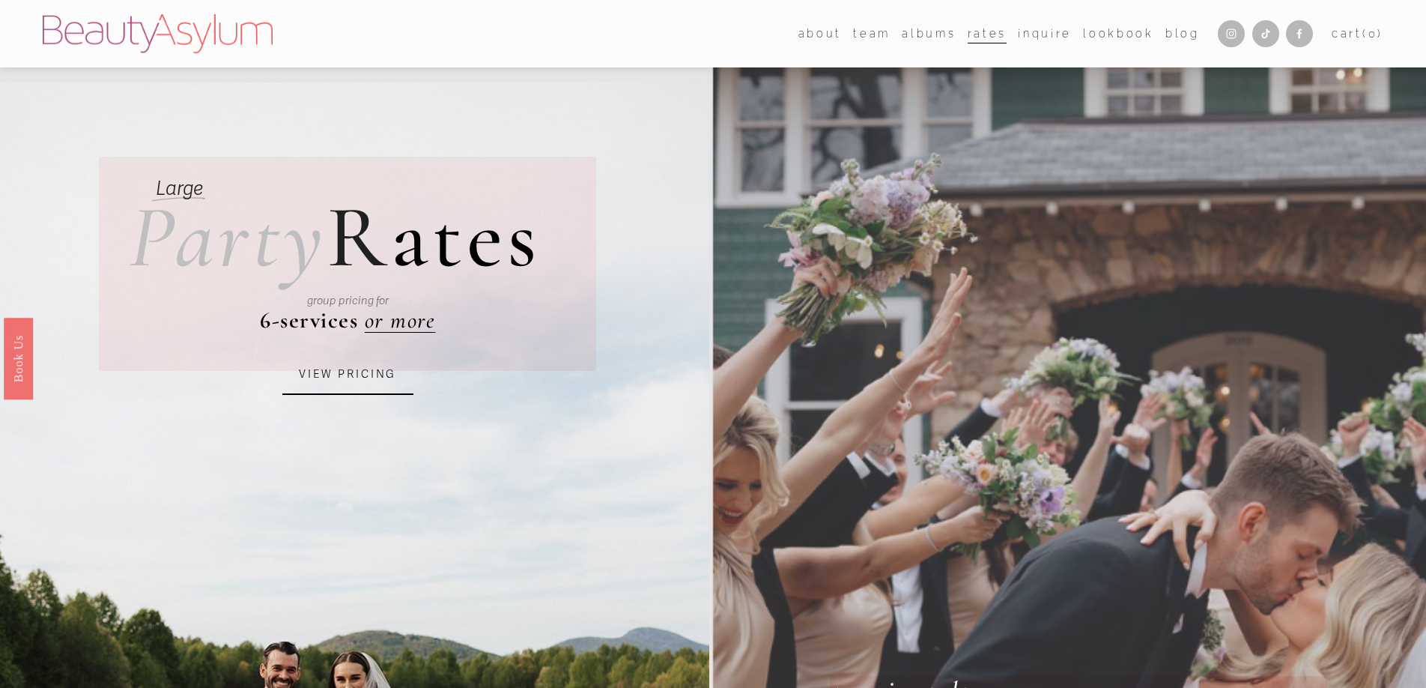 The height and width of the screenshot is (688, 1426). I want to click on a: albums, so click(929, 33).